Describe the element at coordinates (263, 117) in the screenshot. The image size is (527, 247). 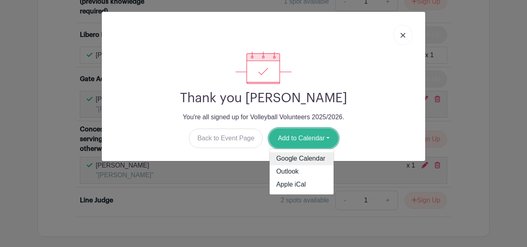
I see `p: You're all signed up for Volleyball Volunteers 2025/2026.` at that location.